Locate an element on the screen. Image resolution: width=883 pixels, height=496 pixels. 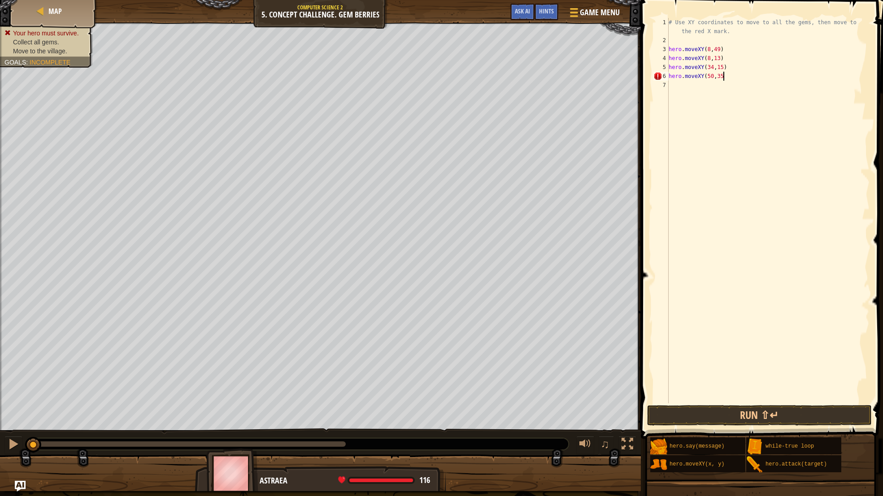
span: Move to the village. is located at coordinates (40, 51).